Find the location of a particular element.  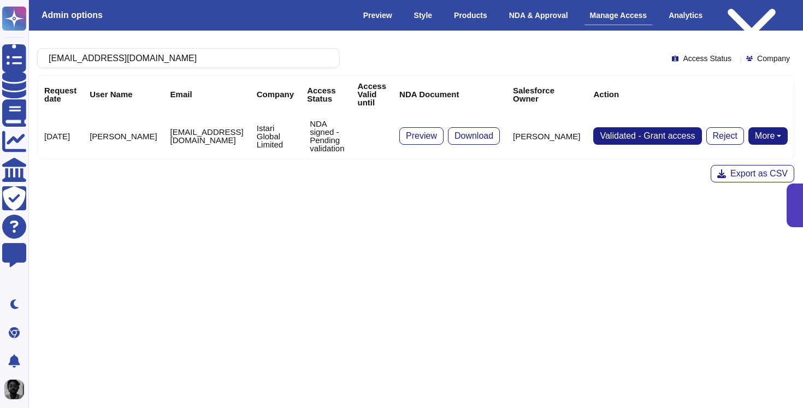

th: Company is located at coordinates (275, 94).